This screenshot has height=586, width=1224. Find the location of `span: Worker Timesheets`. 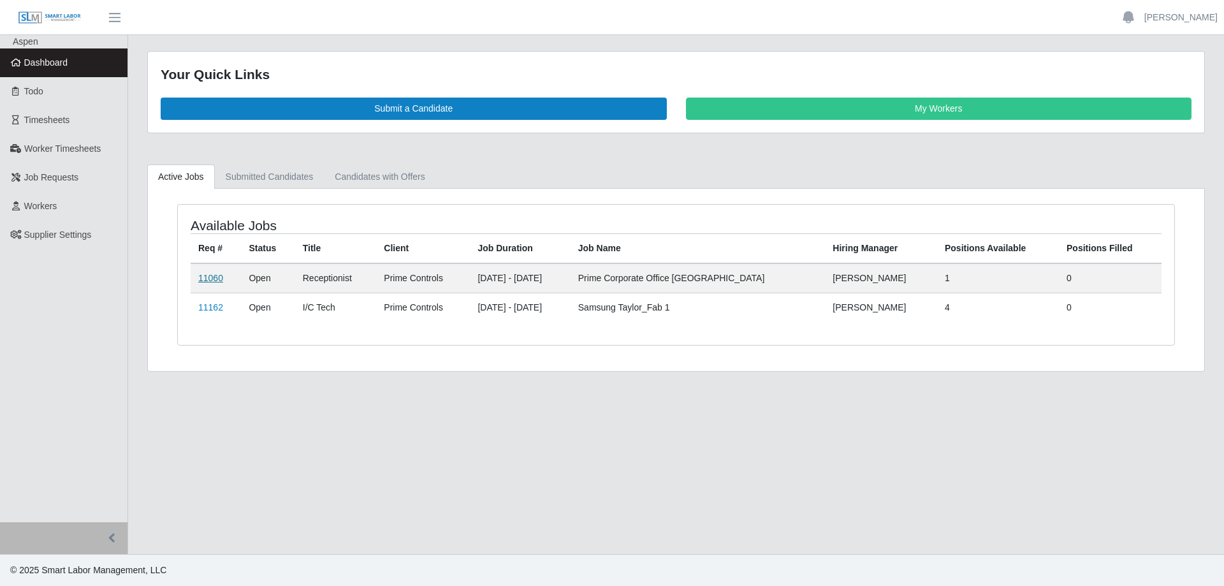

span: Worker Timesheets is located at coordinates (62, 149).